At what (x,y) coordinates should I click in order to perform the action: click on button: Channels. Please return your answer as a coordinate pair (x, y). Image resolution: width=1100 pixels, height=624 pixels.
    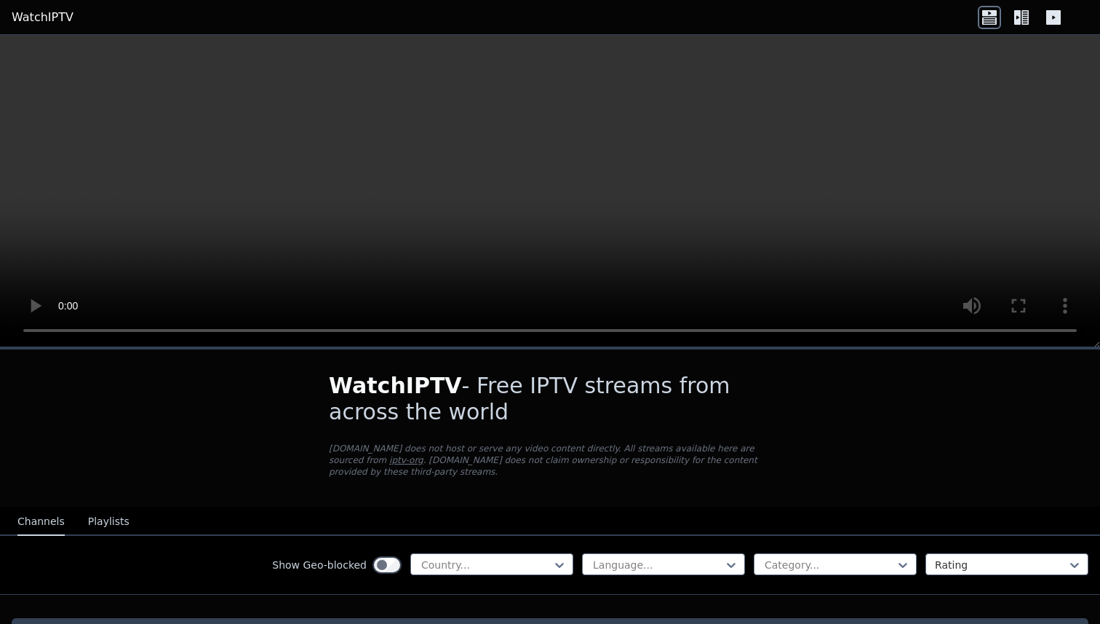
    Looking at the image, I should click on (41, 522).